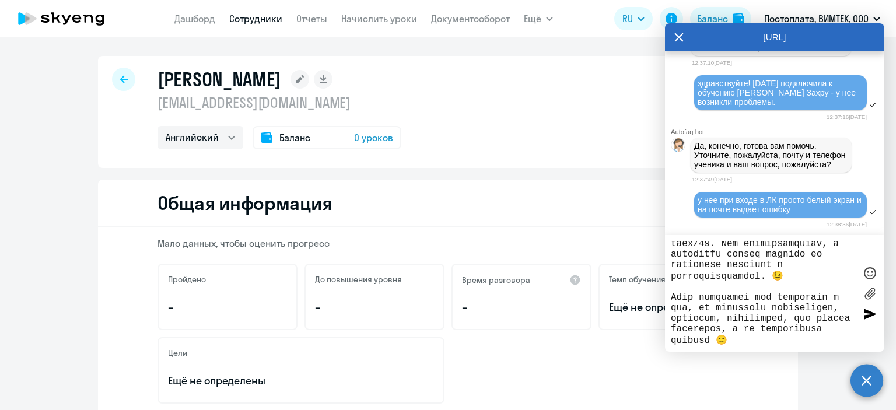  What do you see at coordinates (781, 205) in the screenshot?
I see `span: у нее при входе в ЛК просто белый экран и на почте выдает ошибку` at bounding box center [781, 205].